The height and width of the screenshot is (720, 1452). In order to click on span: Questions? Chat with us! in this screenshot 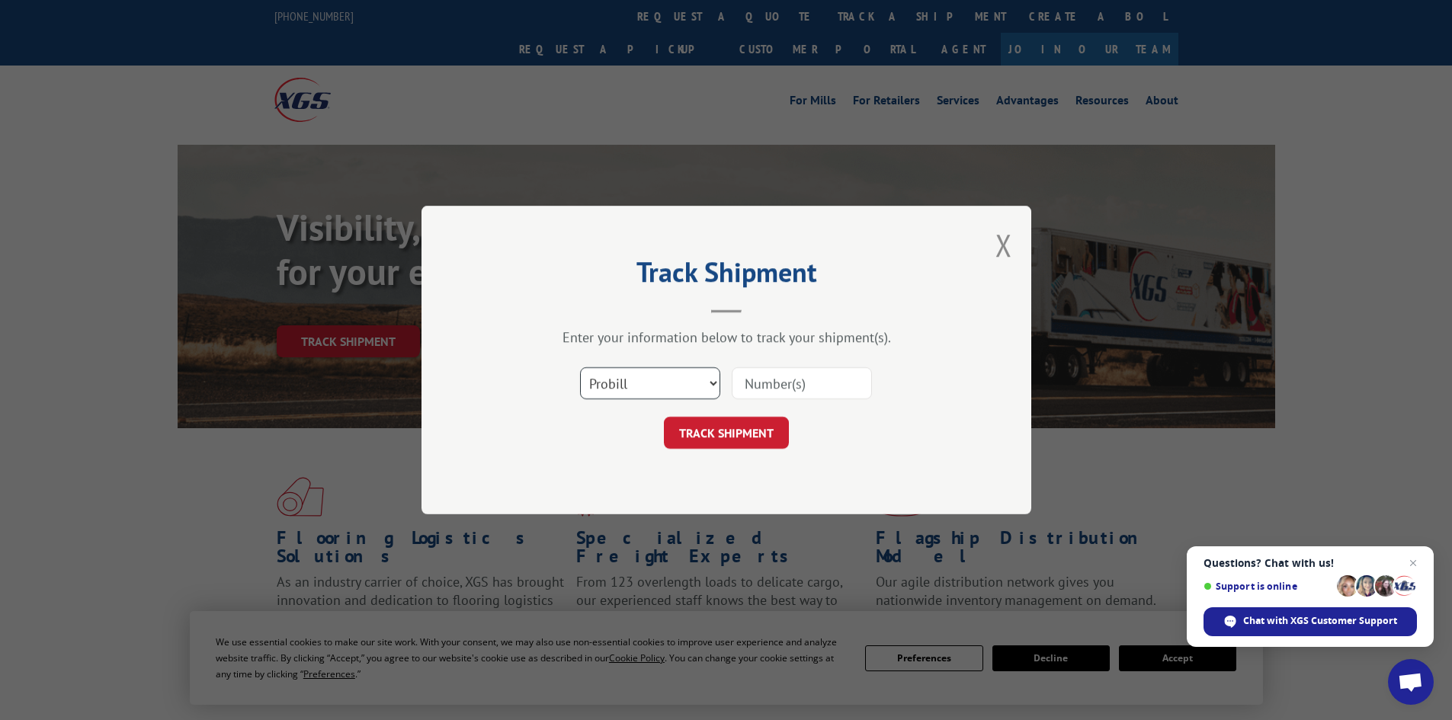, I will do `click(1310, 563)`.